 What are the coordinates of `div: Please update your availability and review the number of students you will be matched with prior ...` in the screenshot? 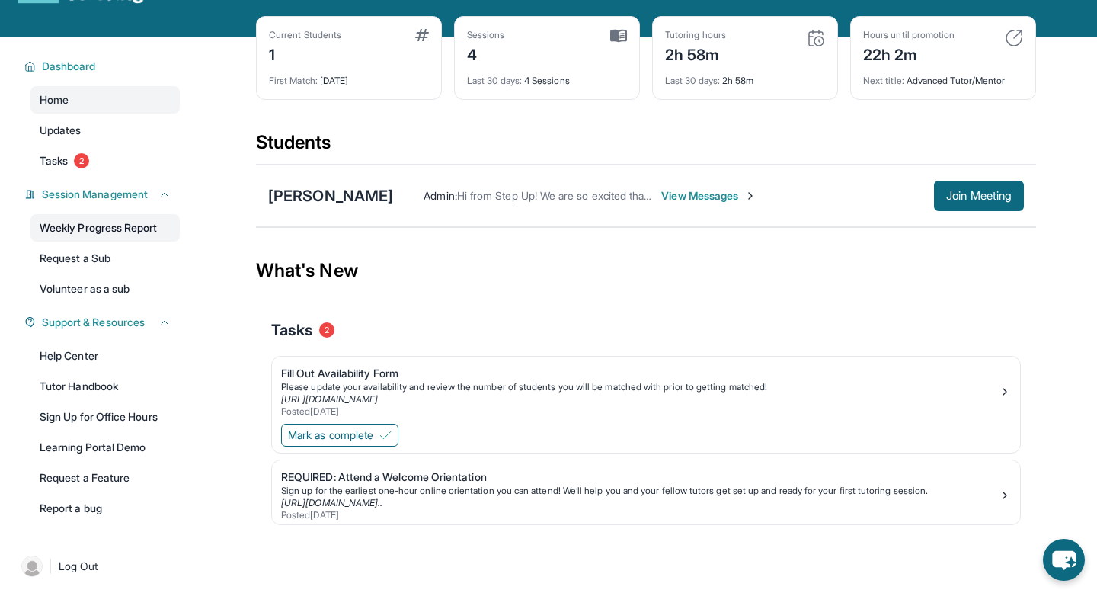 It's located at (640, 387).